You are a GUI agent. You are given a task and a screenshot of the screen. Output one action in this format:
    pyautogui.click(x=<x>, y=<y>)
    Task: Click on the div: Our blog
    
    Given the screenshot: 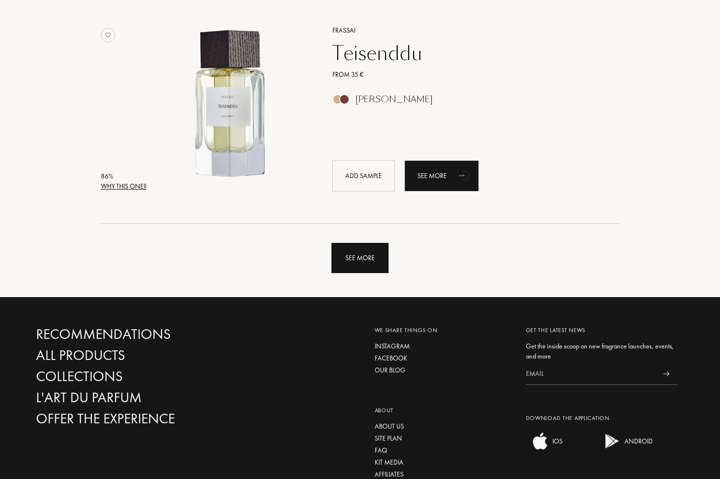 What is the action you would take?
    pyautogui.click(x=443, y=370)
    